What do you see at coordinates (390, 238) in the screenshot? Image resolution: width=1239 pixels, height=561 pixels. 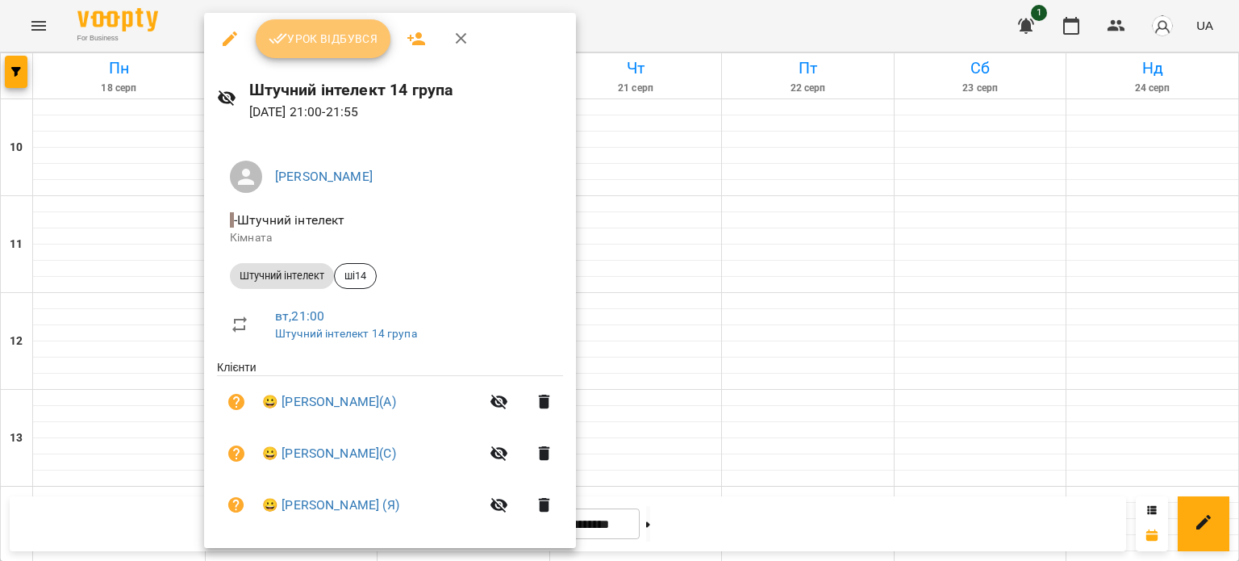 I see `p: Кімната` at bounding box center [390, 238].